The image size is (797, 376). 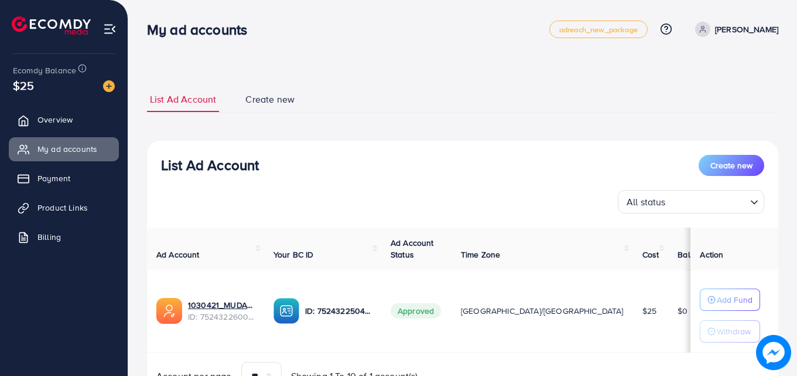 I want to click on img: menu, so click(x=110, y=29).